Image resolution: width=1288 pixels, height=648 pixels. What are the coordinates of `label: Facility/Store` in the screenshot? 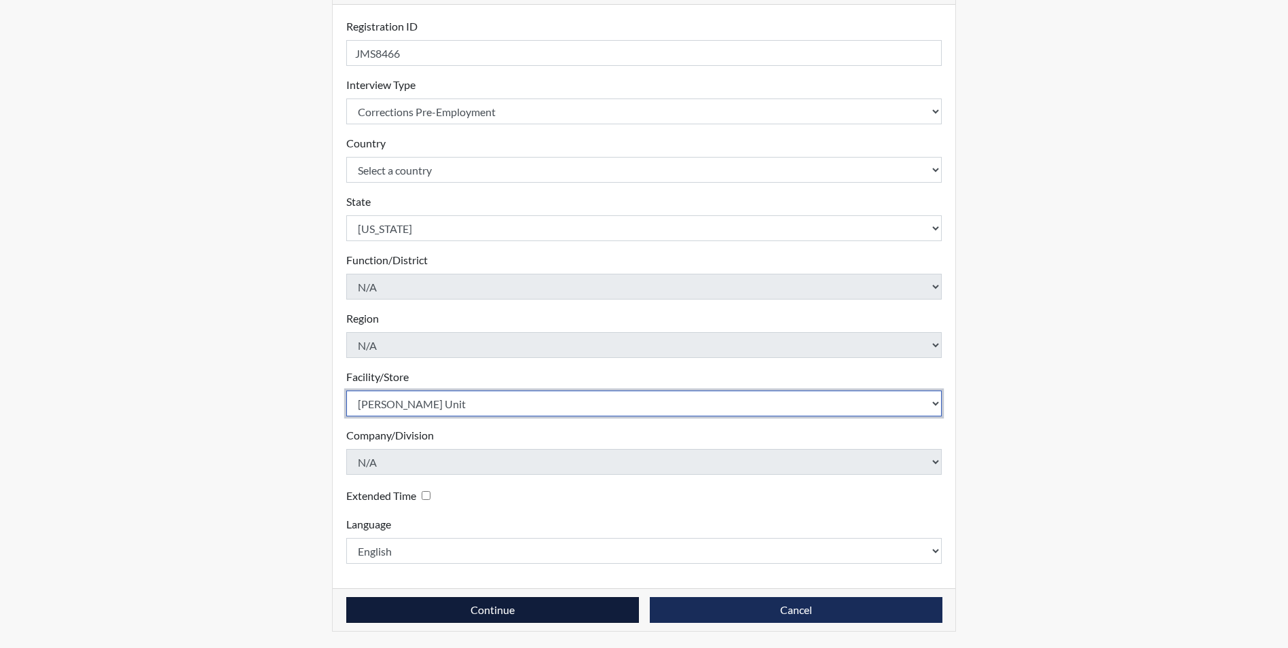 It's located at (378, 377).